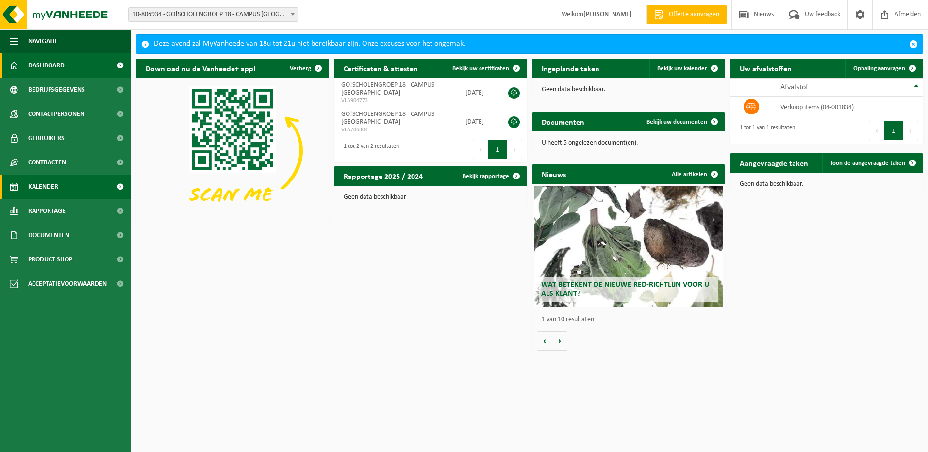 The image size is (928, 452). What do you see at coordinates (765, 68) in the screenshot?
I see `h2: Uw afvalstoffen` at bounding box center [765, 68].